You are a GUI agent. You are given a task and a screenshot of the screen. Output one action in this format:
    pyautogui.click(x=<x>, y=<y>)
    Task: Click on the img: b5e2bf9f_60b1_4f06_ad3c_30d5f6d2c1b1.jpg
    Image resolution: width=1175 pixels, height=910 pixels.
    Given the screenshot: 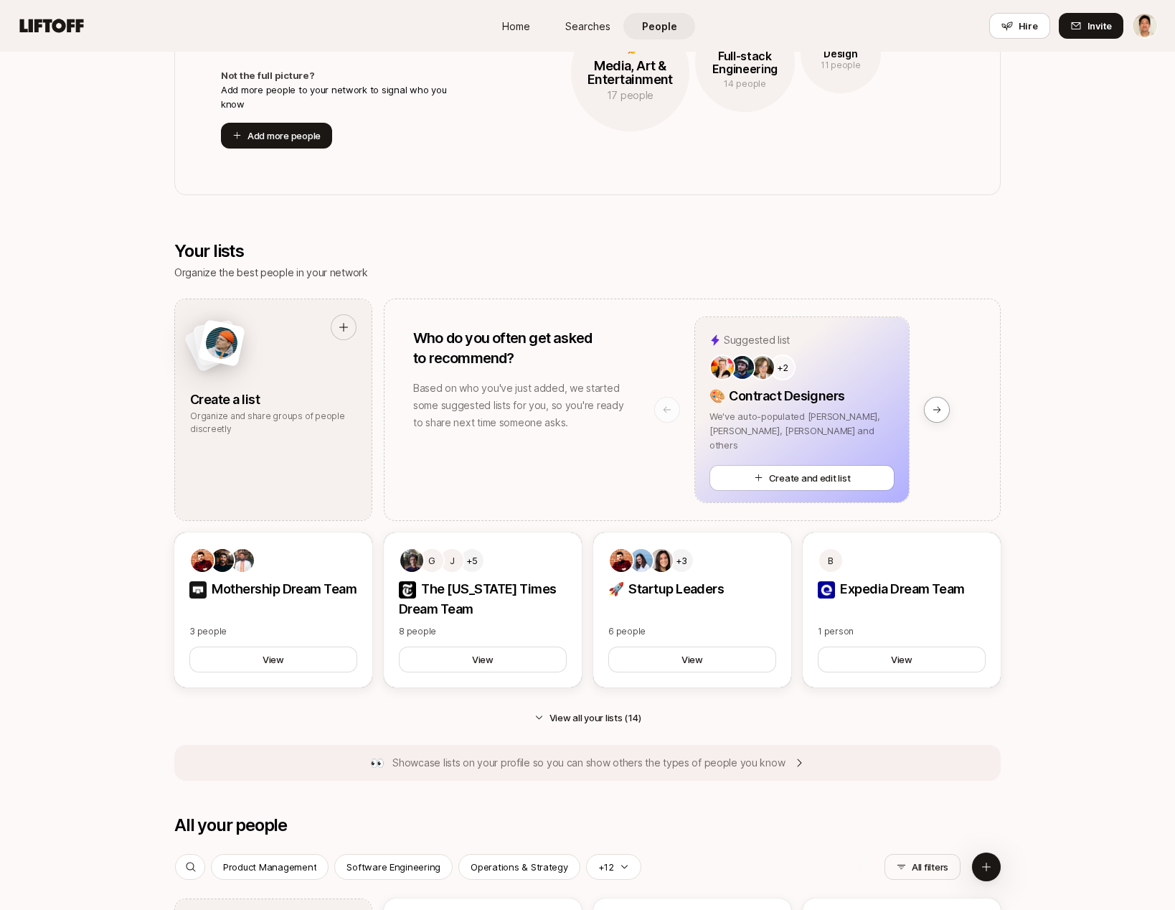 What is the action you would take?
    pyautogui.click(x=412, y=560)
    